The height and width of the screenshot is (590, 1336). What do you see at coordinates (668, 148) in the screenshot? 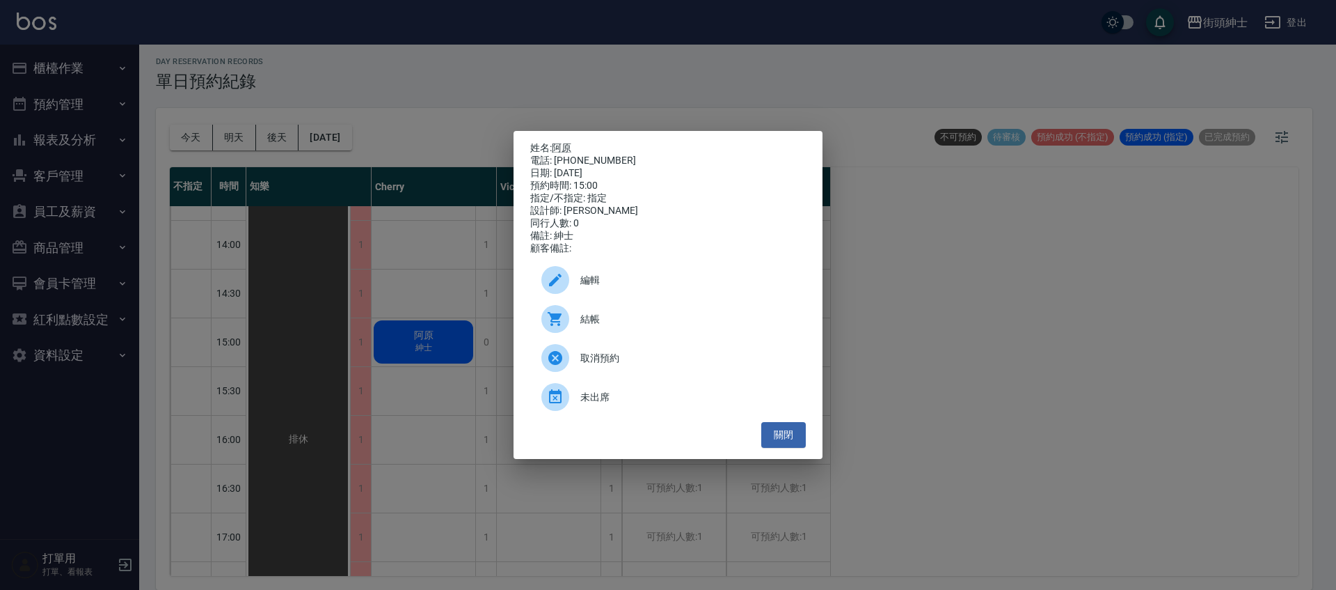
I see `p: 姓名:` at bounding box center [668, 148].